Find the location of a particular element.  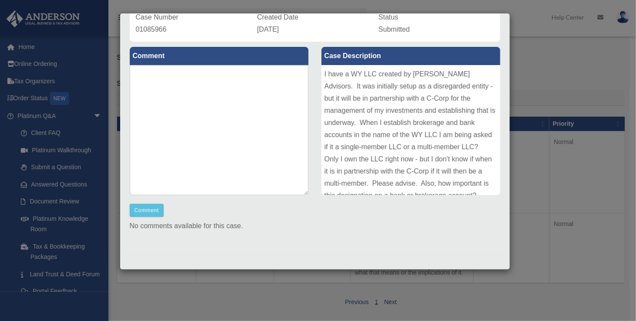

label: Case Description is located at coordinates (411, 56).